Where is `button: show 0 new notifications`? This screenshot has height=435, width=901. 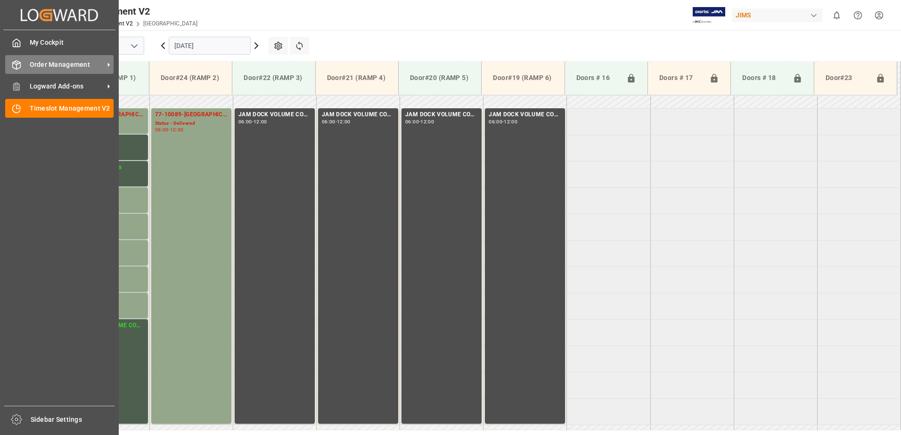 button: show 0 new notifications is located at coordinates (836, 15).